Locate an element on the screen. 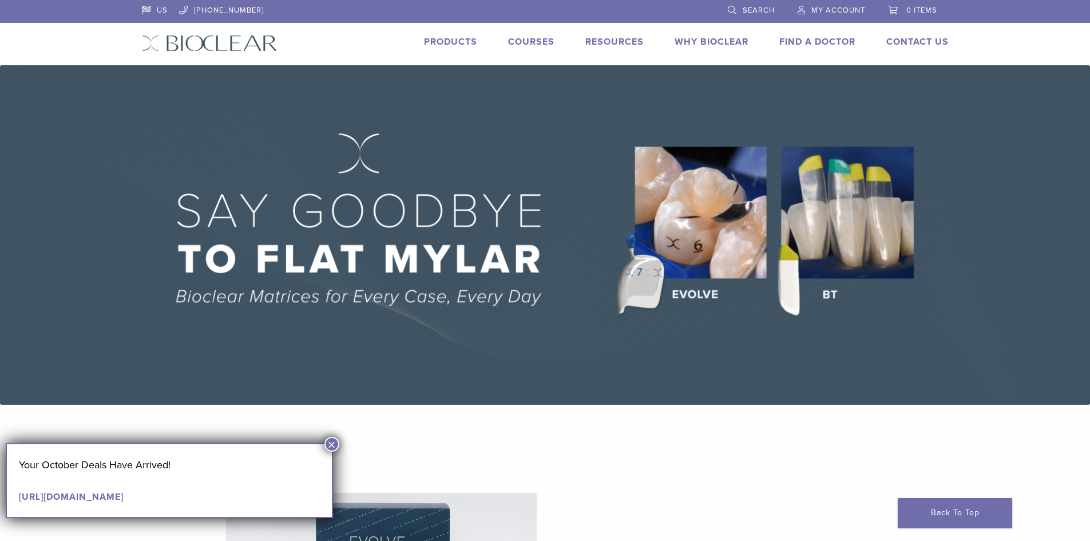 Image resolution: width=1090 pixels, height=541 pixels. a: Back To Top is located at coordinates (955, 513).